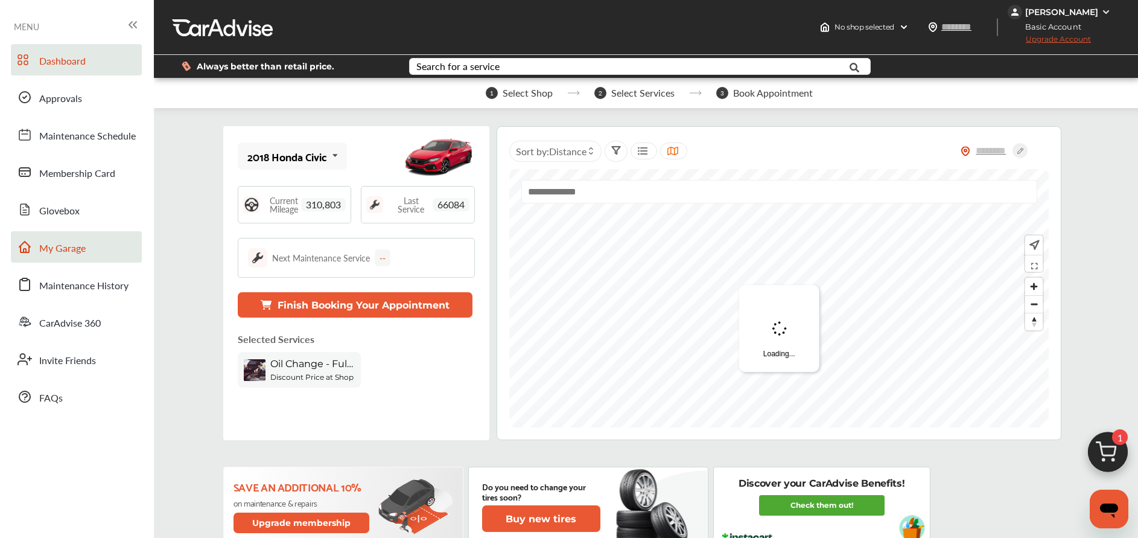 The width and height of the screenshot is (1138, 538). Describe the element at coordinates (76, 97) in the screenshot. I see `a: Approvals` at that location.